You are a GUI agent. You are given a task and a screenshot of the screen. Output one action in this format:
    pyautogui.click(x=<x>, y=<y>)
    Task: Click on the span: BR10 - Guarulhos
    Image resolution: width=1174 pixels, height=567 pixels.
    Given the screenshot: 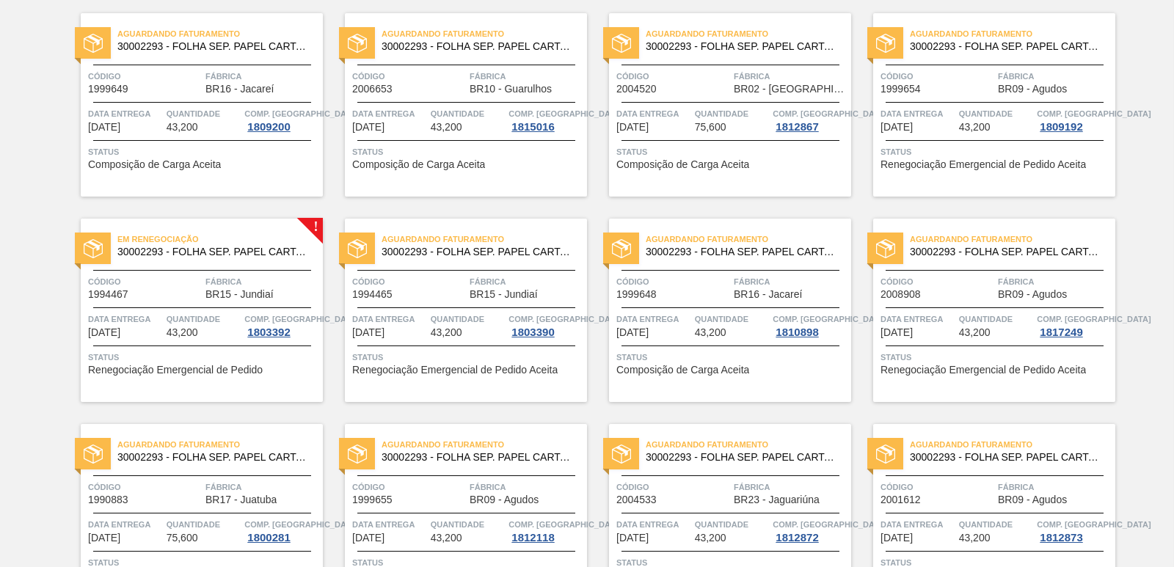 What is the action you would take?
    pyautogui.click(x=511, y=89)
    